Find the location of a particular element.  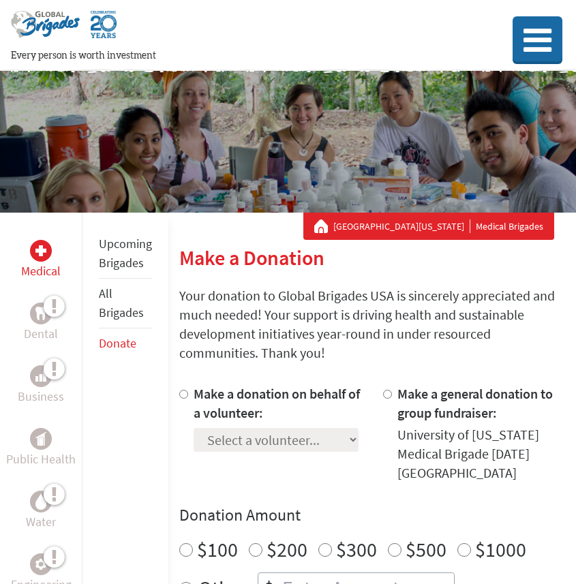

a: MedicalMedical is located at coordinates (41, 260).